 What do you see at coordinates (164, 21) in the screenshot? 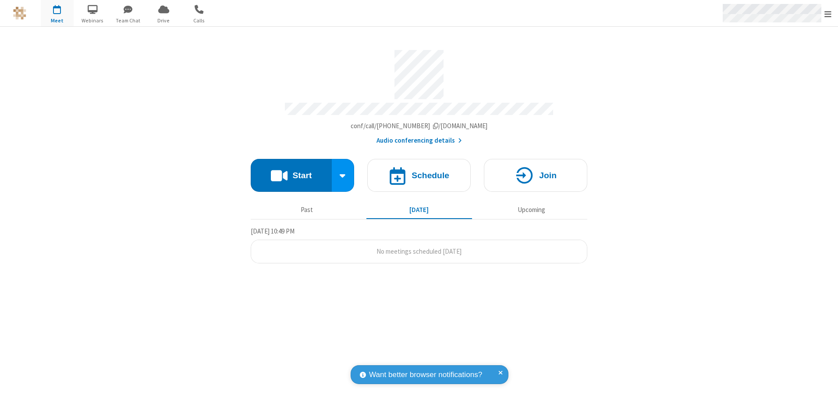
I see `span: Drive` at bounding box center [164, 21].